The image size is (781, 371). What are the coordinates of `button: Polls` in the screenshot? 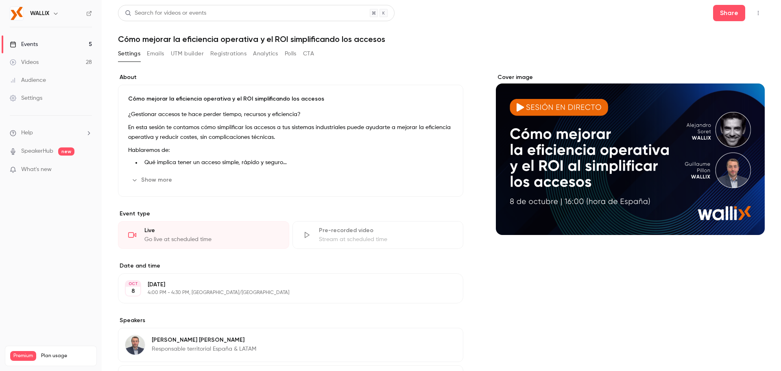 It's located at (290, 54).